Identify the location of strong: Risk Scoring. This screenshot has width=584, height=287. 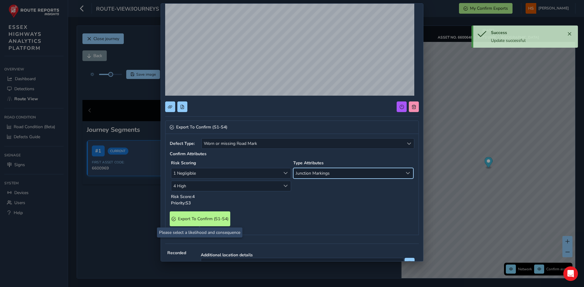
(183, 163).